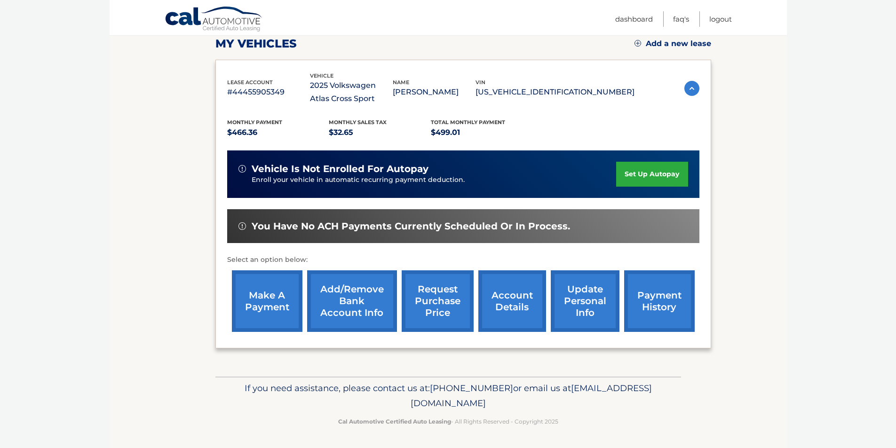 The height and width of the screenshot is (448, 896). What do you see at coordinates (437, 301) in the screenshot?
I see `a: request purchase price` at bounding box center [437, 301].